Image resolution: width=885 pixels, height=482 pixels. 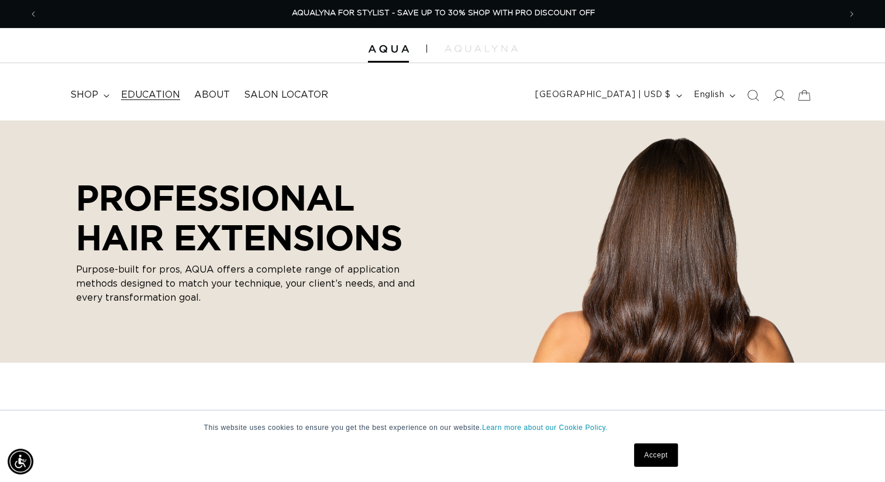 I want to click on summary: shop, so click(x=88, y=95).